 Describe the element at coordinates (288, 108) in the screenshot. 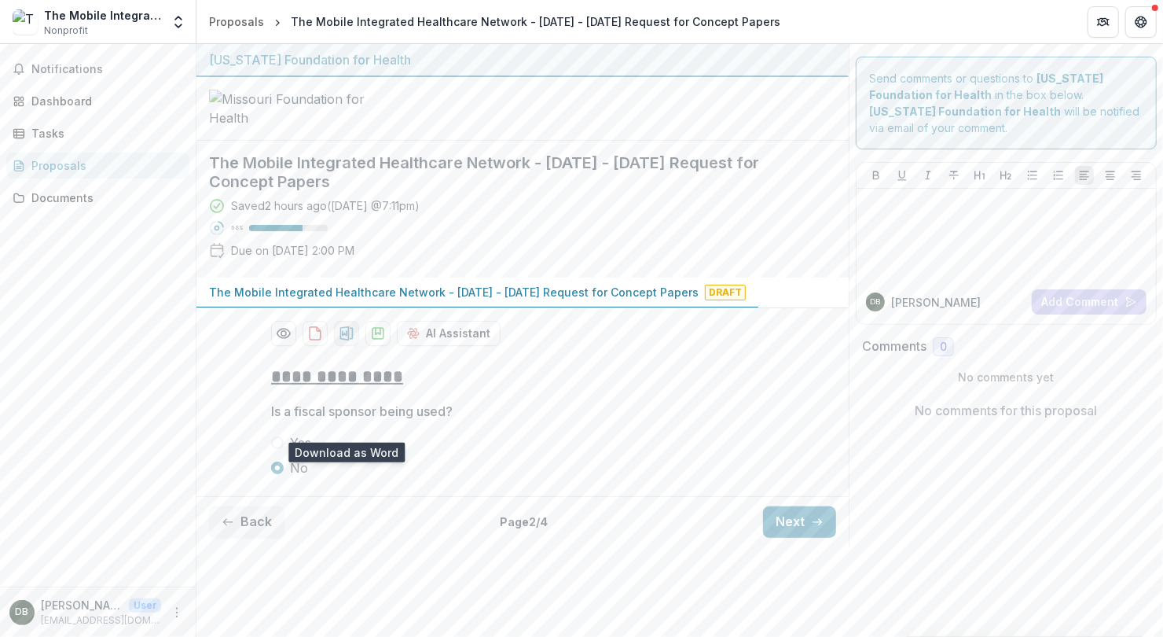

I see `img: Missouri Foundation for Health` at that location.